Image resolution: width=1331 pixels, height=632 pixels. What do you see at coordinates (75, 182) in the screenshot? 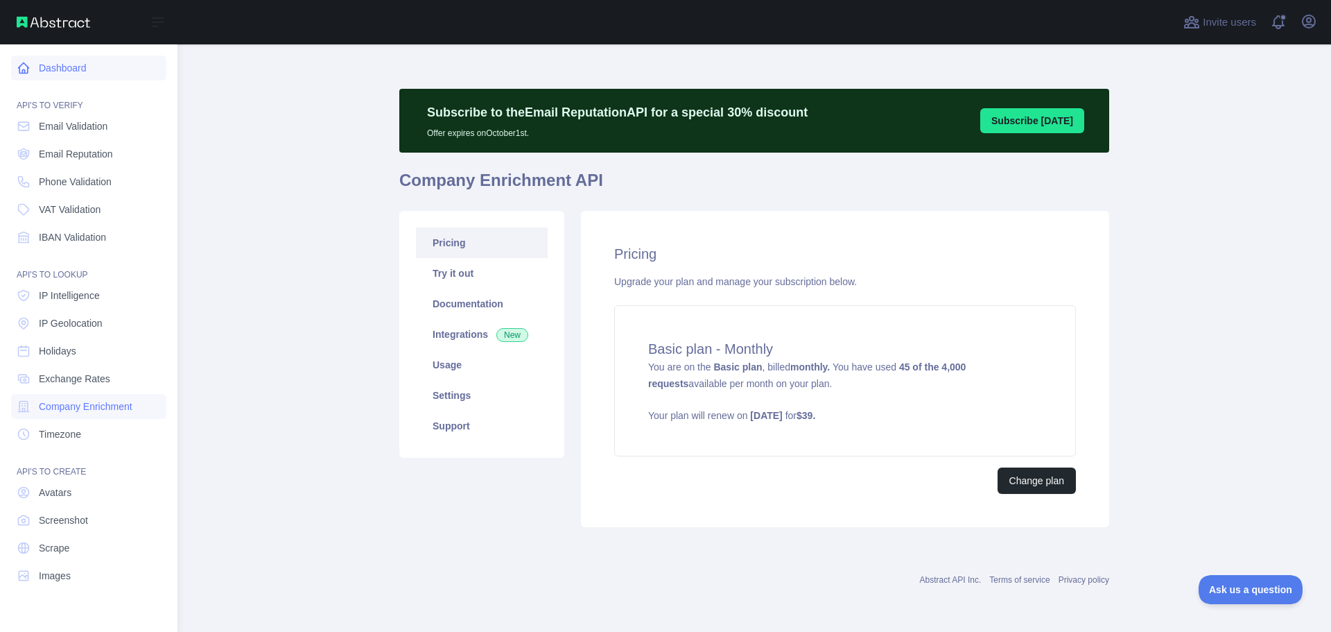
I see `span: Phone Validation` at bounding box center [75, 182].